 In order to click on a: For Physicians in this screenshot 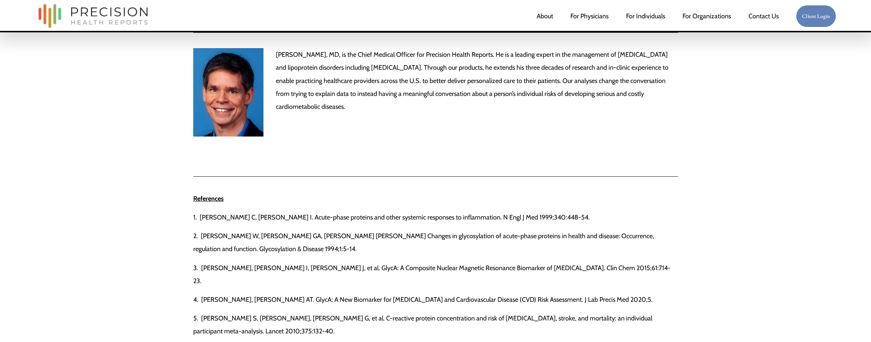, I will do `click(589, 16)`.